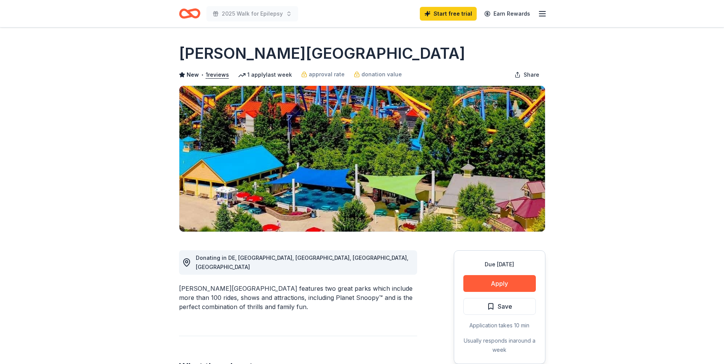  I want to click on div: Usually responds in around a week, so click(499, 345).